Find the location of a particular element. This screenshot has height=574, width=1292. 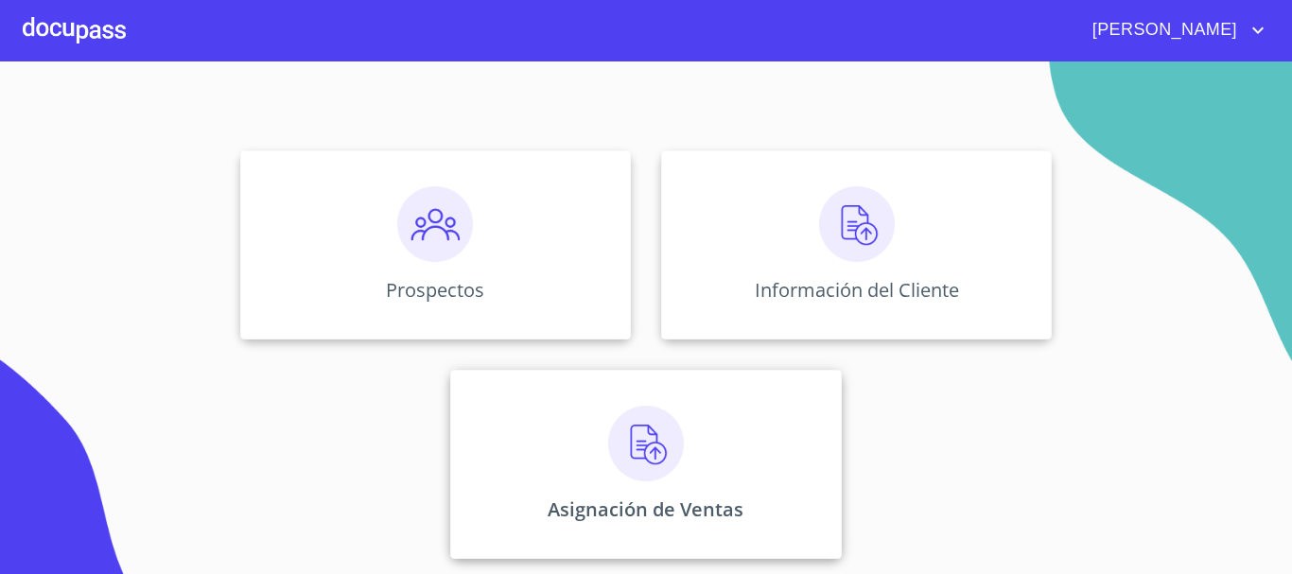

button: account of current user is located at coordinates (1174, 30).